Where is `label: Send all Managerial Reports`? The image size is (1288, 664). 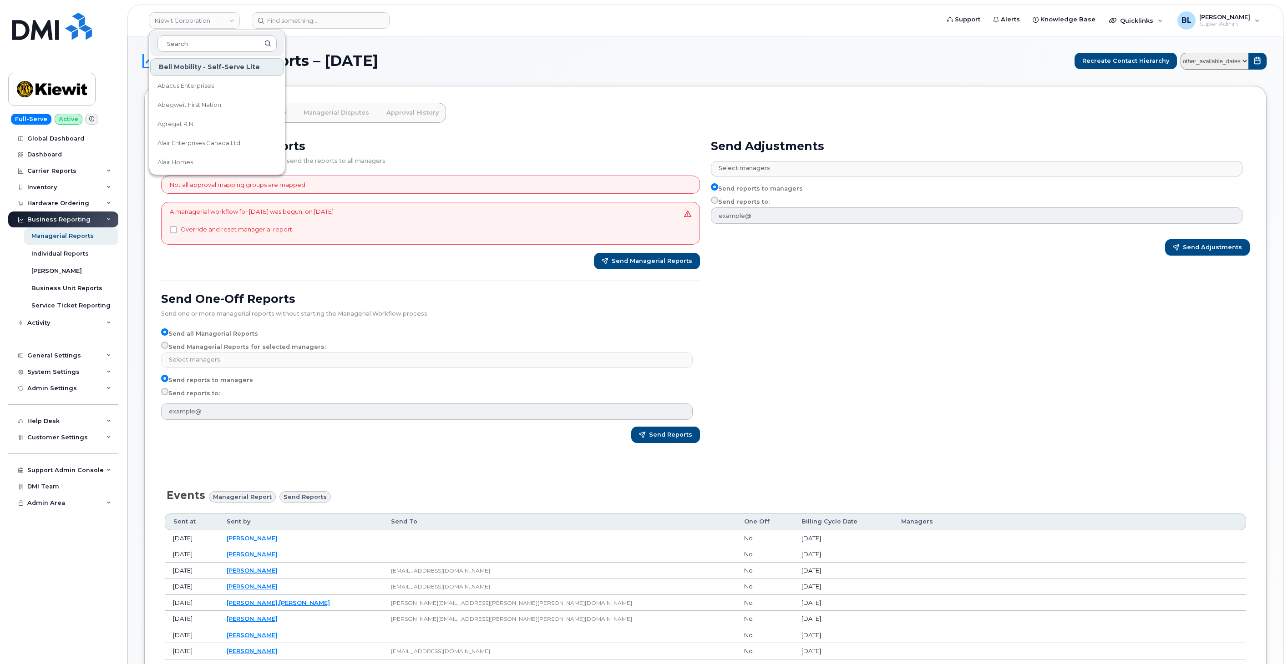 label: Send all Managerial Reports is located at coordinates (209, 334).